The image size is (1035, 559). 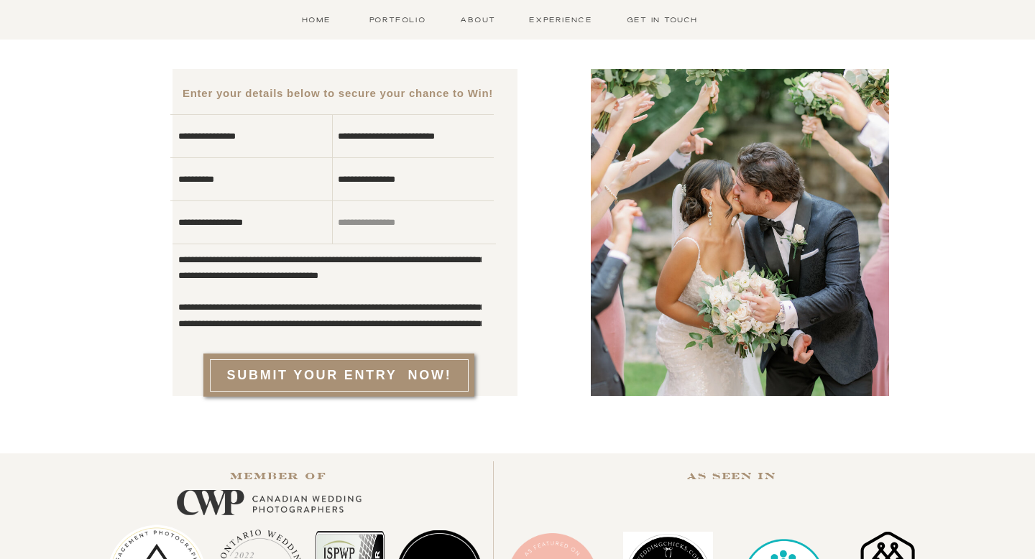 I want to click on h2: Submit your Entry Now!, so click(x=339, y=377).